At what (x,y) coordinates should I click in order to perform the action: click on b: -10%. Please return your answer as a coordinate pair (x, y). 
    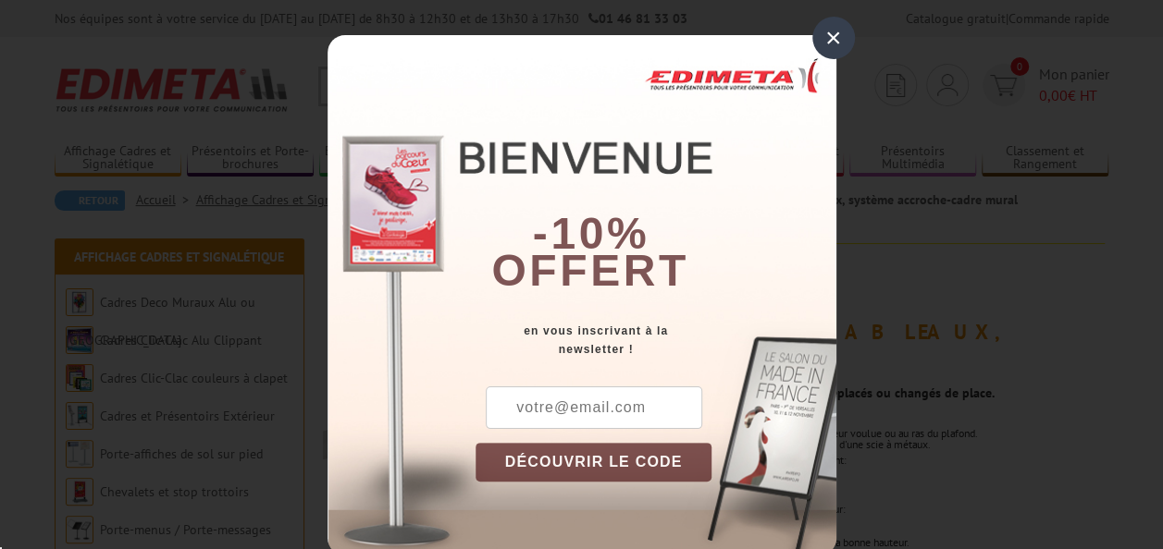
    Looking at the image, I should click on (591, 233).